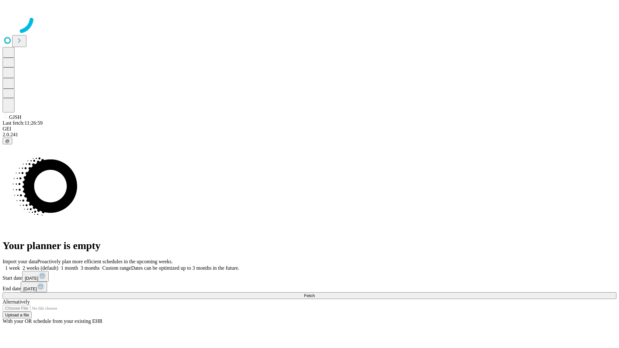 This screenshot has height=348, width=619. Describe the element at coordinates (105, 262) in the screenshot. I see `span: Proactively plan more efficient schedules in the upcoming weeks.` at that location.